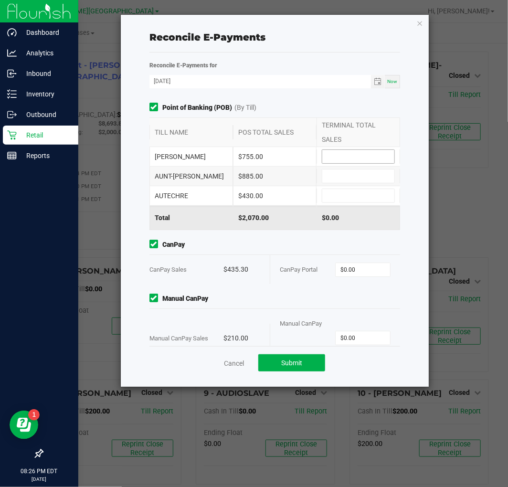 The height and width of the screenshot is (487, 508). What do you see at coordinates (275, 176) in the screenshot?
I see `div: $885.00` at bounding box center [275, 176].